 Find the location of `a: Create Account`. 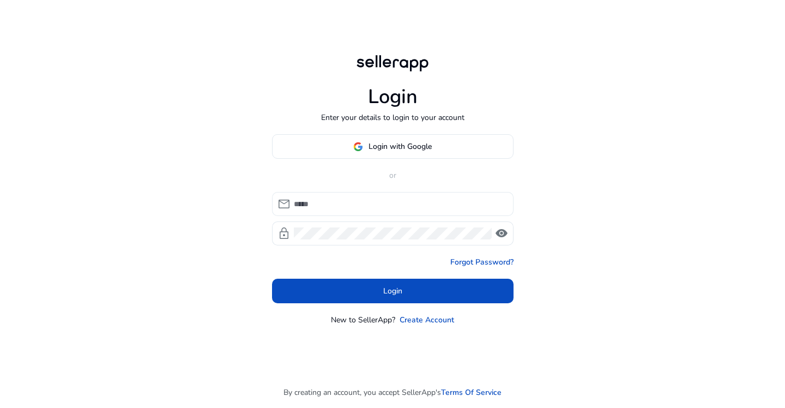

a: Create Account is located at coordinates (427, 319).